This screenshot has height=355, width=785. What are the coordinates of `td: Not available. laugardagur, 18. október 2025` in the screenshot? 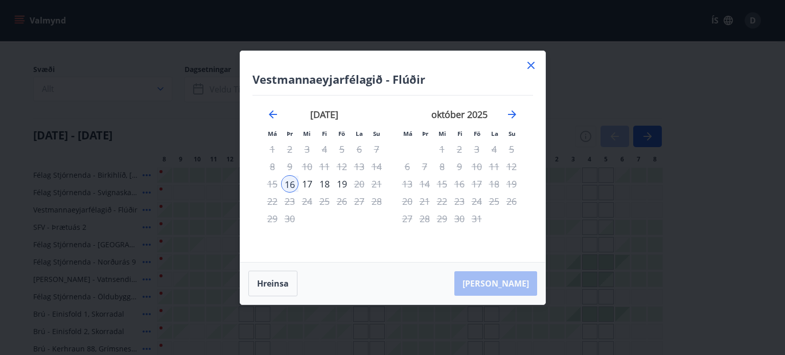 It's located at (494, 184).